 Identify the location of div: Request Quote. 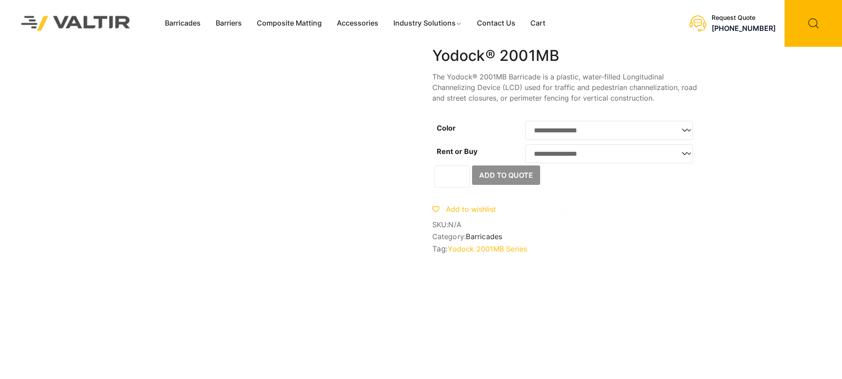
(743, 18).